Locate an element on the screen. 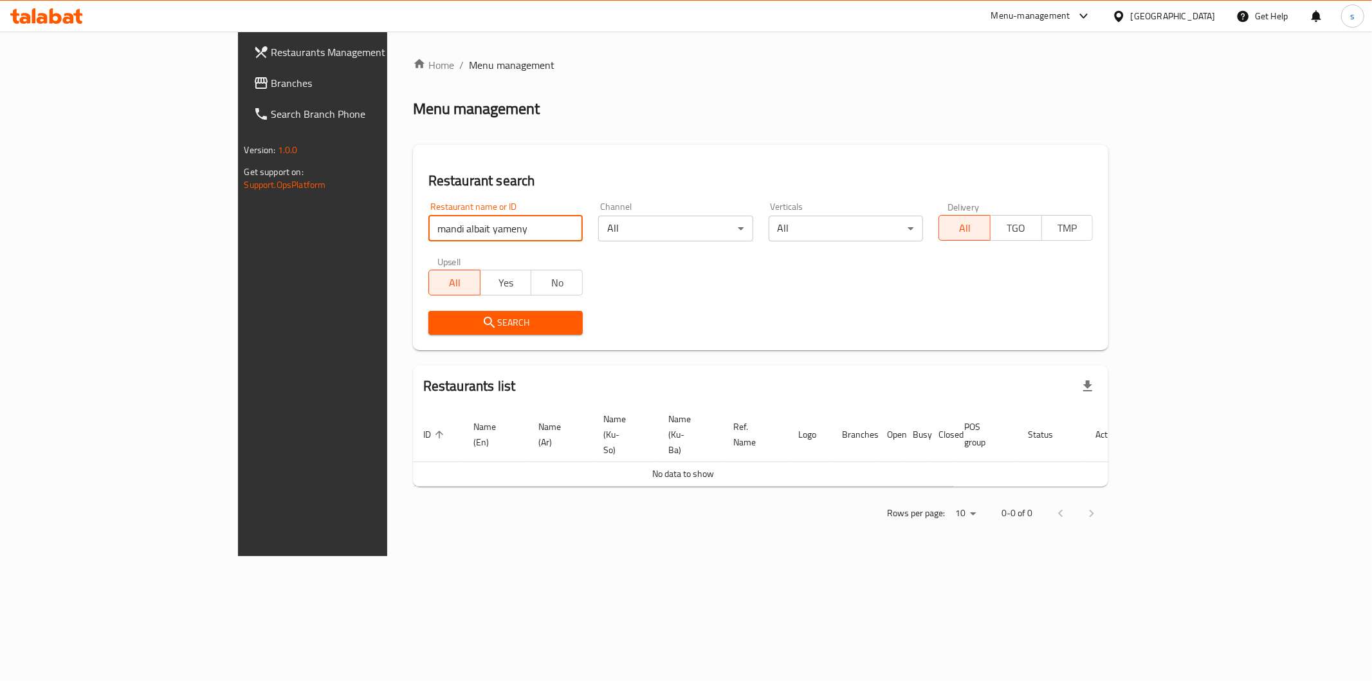 The image size is (1372, 681). button: TMP is located at coordinates (1067, 228).